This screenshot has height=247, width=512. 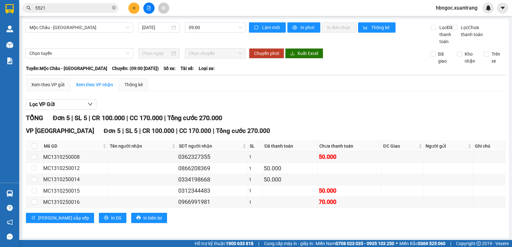 What do you see at coordinates (149, 8) in the screenshot?
I see `span: file-add` at bounding box center [149, 8].